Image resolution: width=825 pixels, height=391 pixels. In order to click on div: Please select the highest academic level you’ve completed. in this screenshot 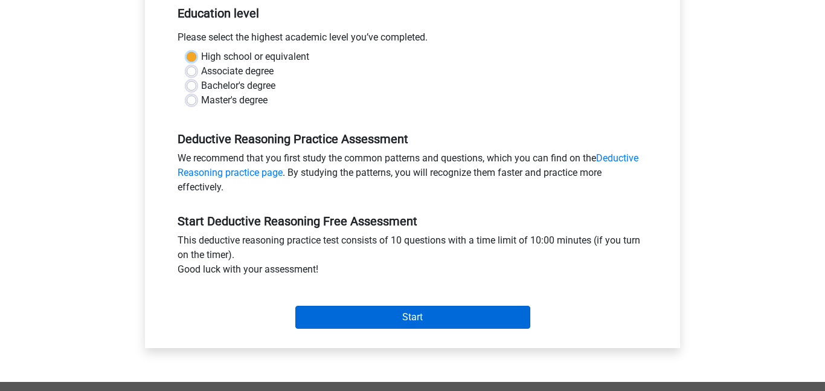, I will do `click(413, 40)`.